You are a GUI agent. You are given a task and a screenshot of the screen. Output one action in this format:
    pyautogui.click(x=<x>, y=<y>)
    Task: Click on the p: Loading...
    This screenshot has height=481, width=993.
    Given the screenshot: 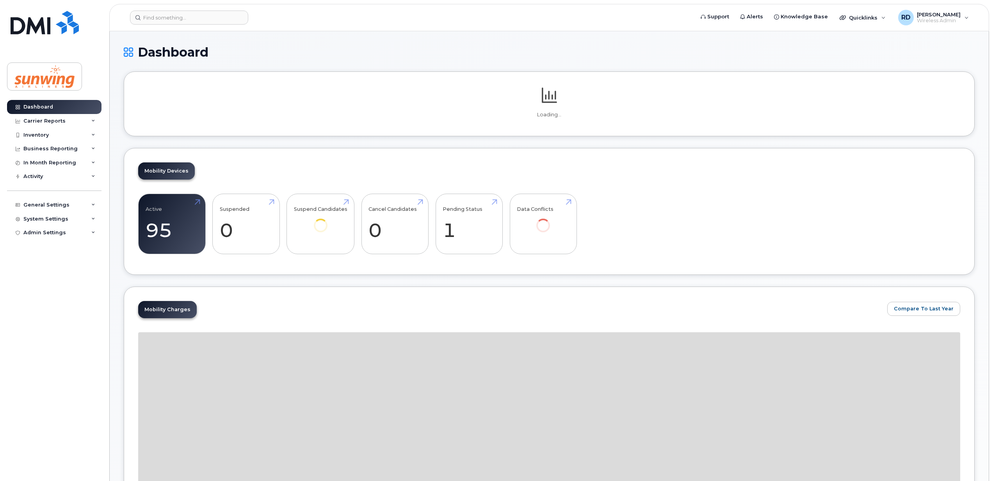 What is the action you would take?
    pyautogui.click(x=549, y=115)
    